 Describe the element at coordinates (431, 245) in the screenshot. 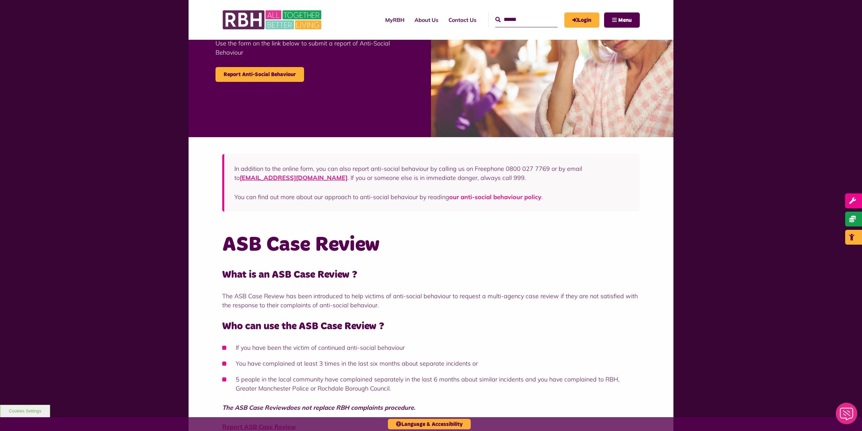

I see `h1: ASB Case Review` at that location.